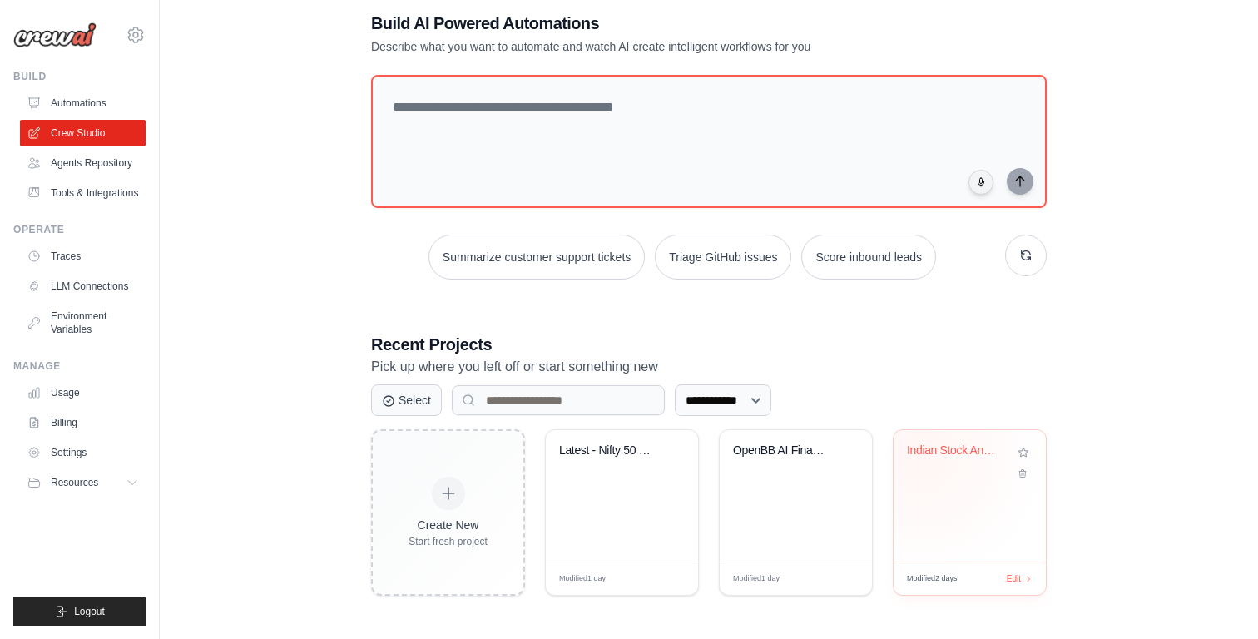  What do you see at coordinates (783, 451) in the screenshot?
I see `div: OpenBB AI Financial Analysis Automation` at bounding box center [783, 451].